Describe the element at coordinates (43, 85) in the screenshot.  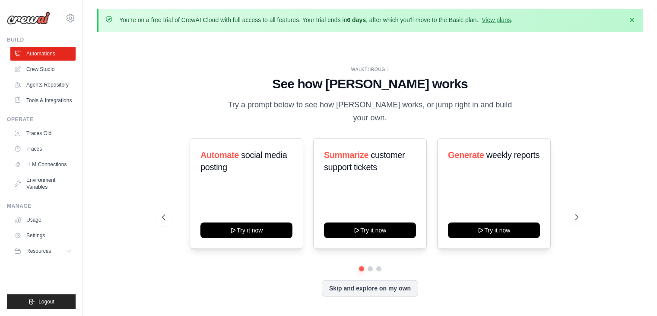
I see `a: Agents Repository` at that location.